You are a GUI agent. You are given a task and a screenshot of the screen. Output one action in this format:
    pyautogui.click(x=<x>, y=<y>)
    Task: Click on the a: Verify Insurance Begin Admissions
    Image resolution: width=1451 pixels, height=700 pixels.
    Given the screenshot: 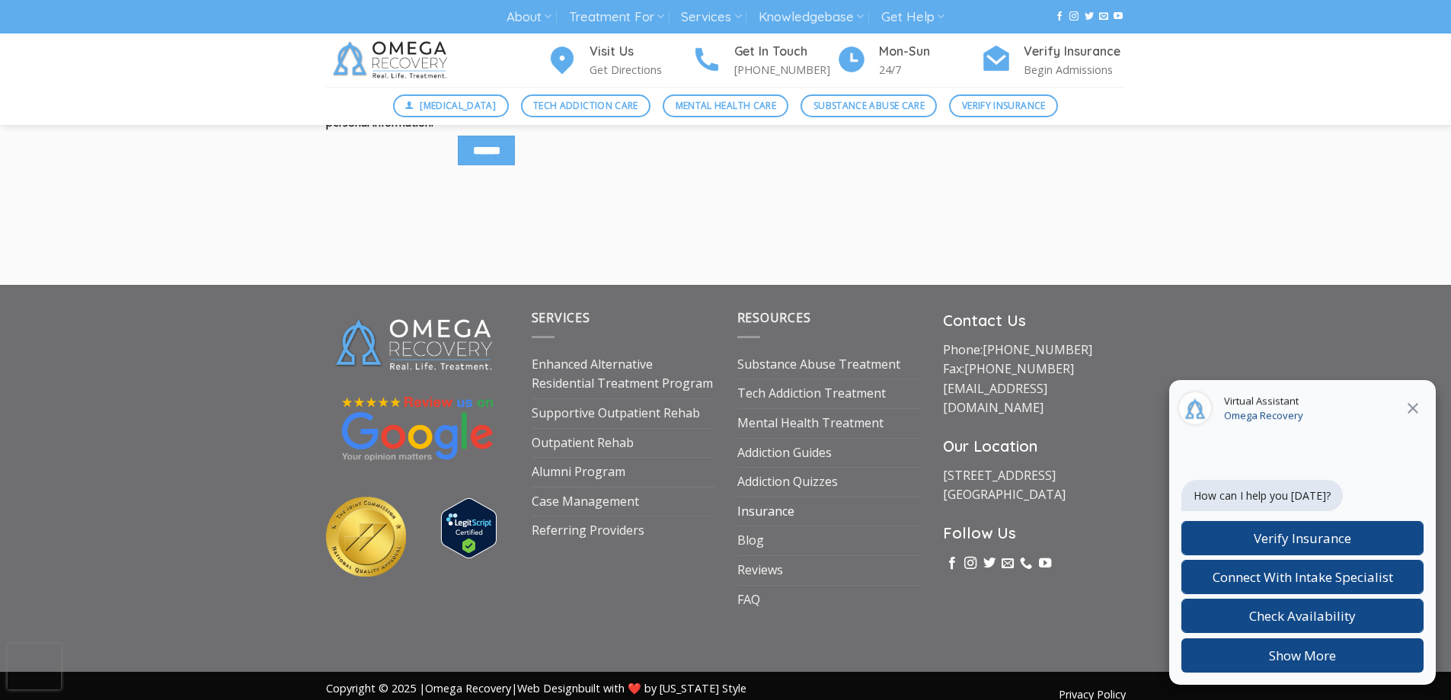 What is the action you would take?
    pyautogui.click(x=1054, y=60)
    